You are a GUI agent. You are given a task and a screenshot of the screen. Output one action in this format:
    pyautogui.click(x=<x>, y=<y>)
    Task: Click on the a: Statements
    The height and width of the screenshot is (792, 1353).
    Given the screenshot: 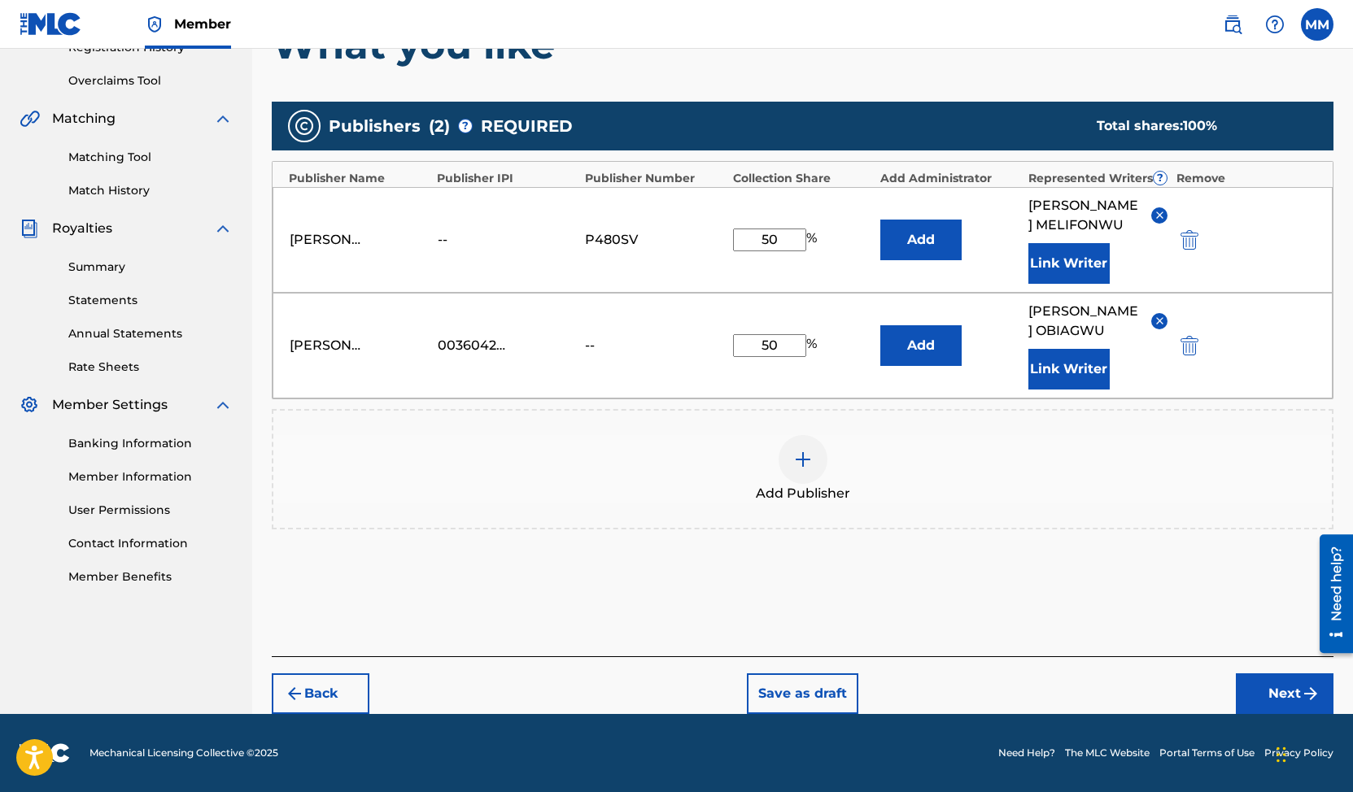 What is the action you would take?
    pyautogui.click(x=151, y=300)
    